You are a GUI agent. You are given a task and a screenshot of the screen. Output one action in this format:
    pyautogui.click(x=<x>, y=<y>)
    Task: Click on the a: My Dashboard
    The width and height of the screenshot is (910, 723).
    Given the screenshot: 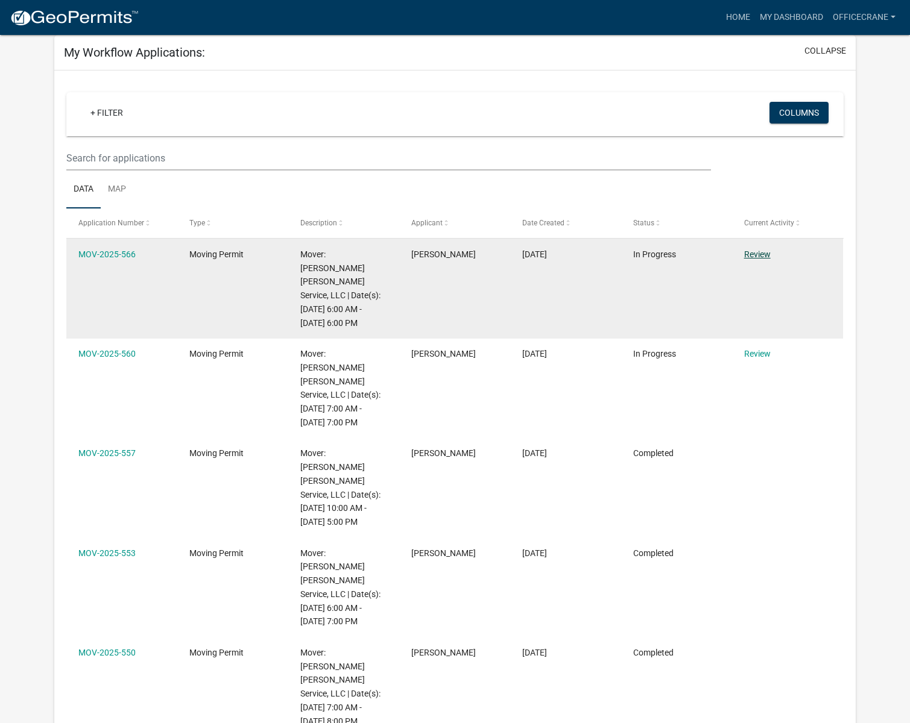 What is the action you would take?
    pyautogui.click(x=791, y=17)
    